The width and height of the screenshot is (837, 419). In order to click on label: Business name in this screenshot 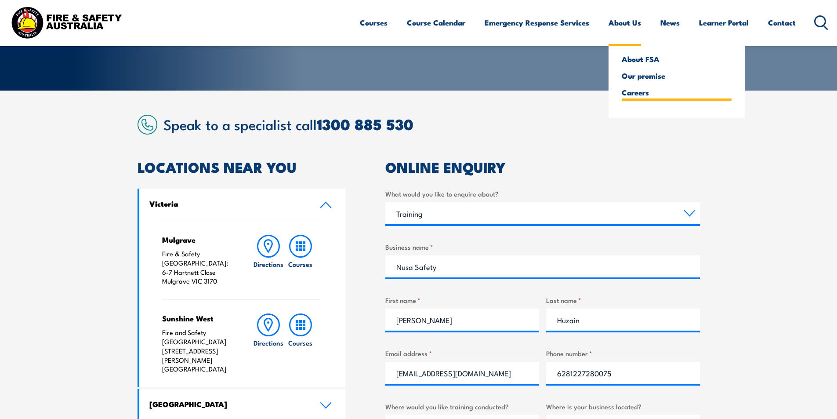, I will do `click(543, 246)`.